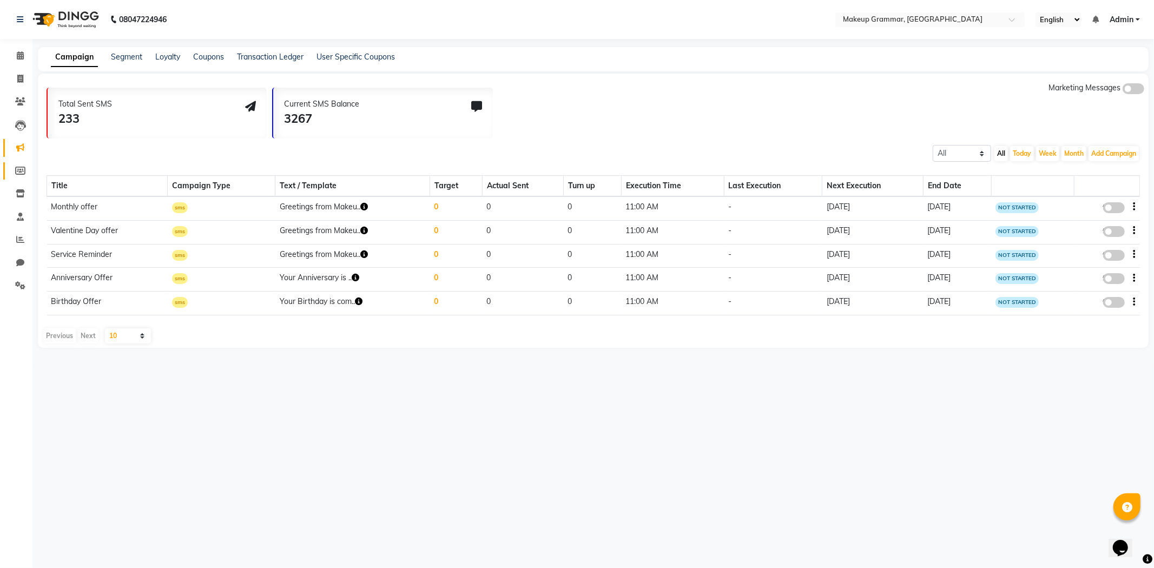  What do you see at coordinates (321, 104) in the screenshot?
I see `div: Current SMS Balance` at bounding box center [321, 104].